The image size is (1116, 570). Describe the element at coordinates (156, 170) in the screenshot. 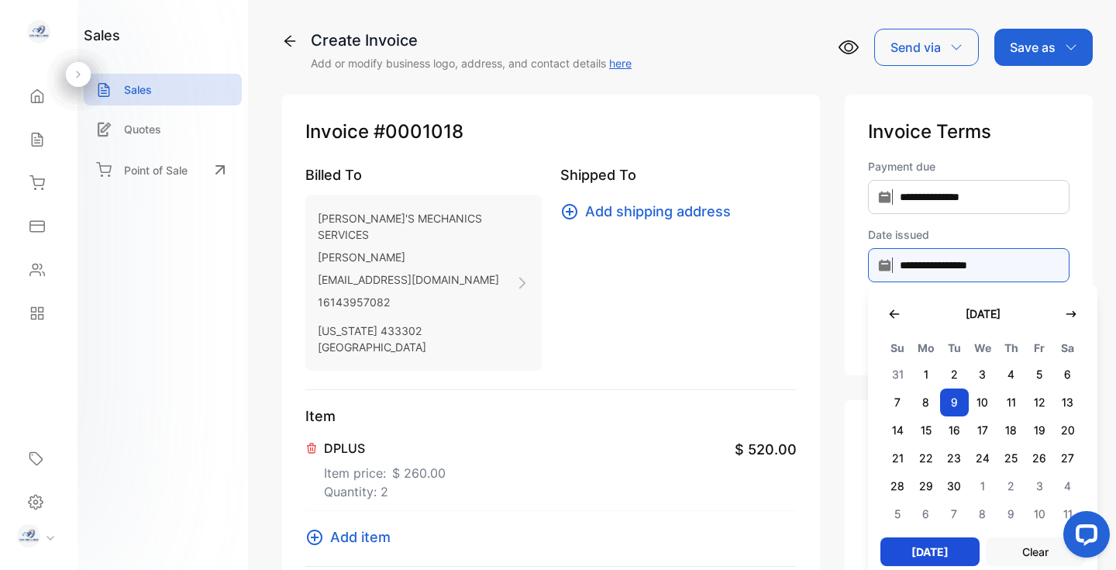

I see `p: Point of Sale` at that location.